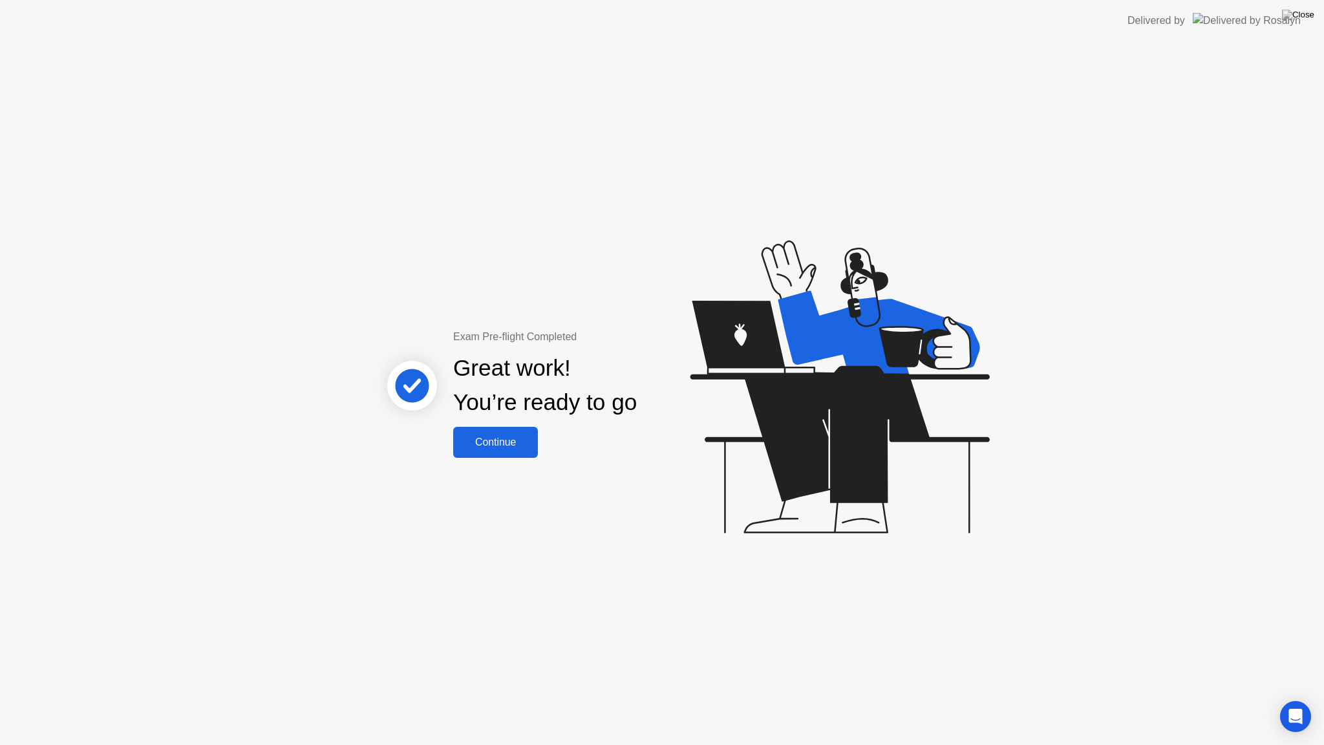 This screenshot has height=745, width=1324. What do you see at coordinates (1298, 15) in the screenshot?
I see `img: Close` at bounding box center [1298, 15].